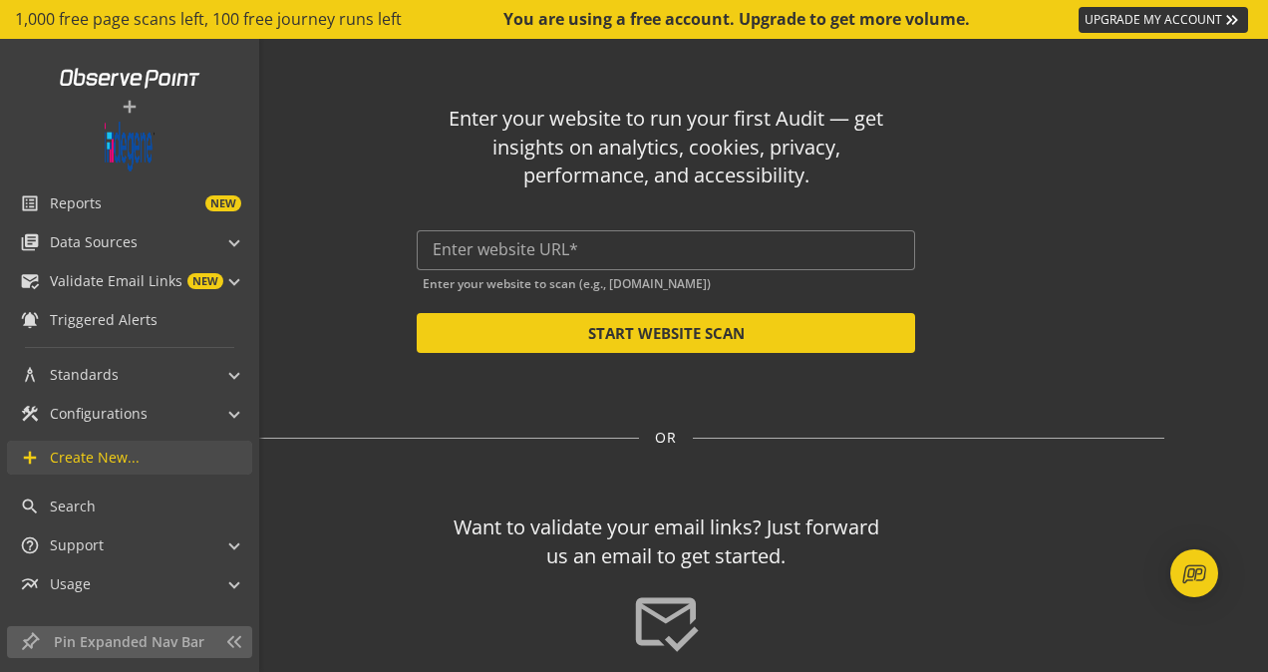 This screenshot has width=1268, height=672. I want to click on span: Support, so click(77, 545).